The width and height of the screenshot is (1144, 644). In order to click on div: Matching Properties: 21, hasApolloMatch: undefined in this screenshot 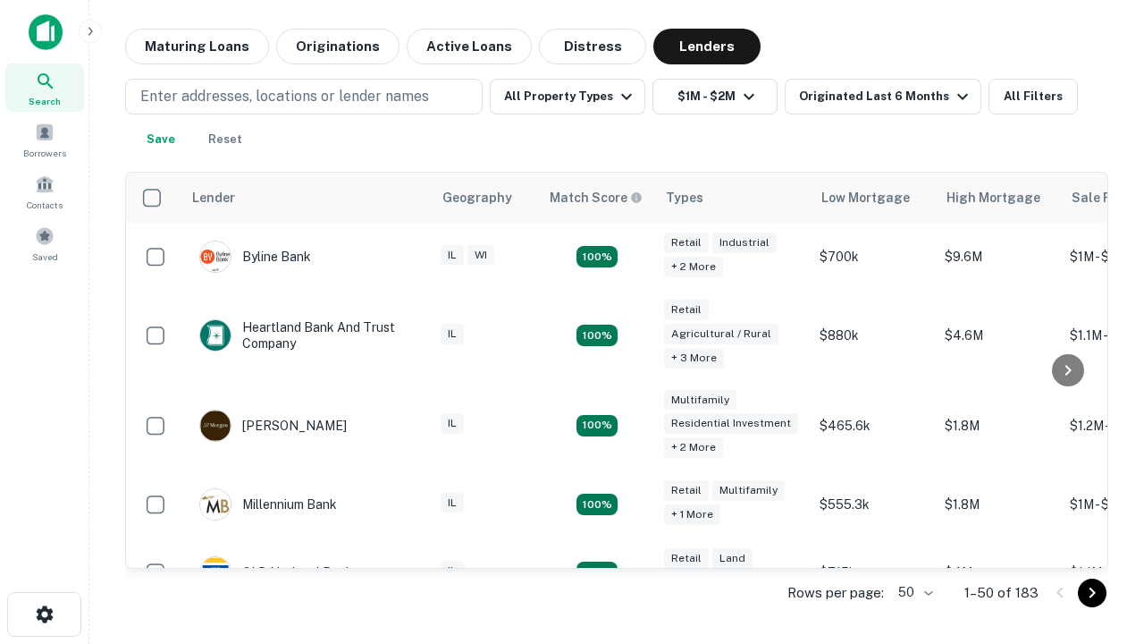, I will do `click(597, 257)`.